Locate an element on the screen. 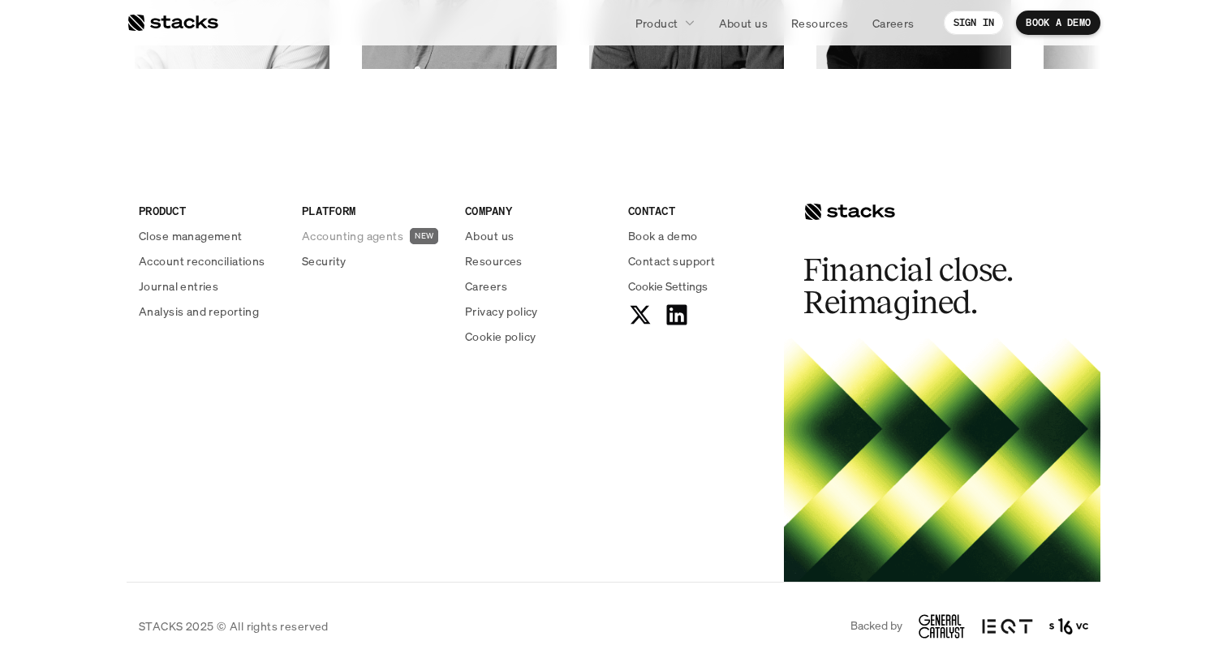  a: Analysis and reporting is located at coordinates (210, 311).